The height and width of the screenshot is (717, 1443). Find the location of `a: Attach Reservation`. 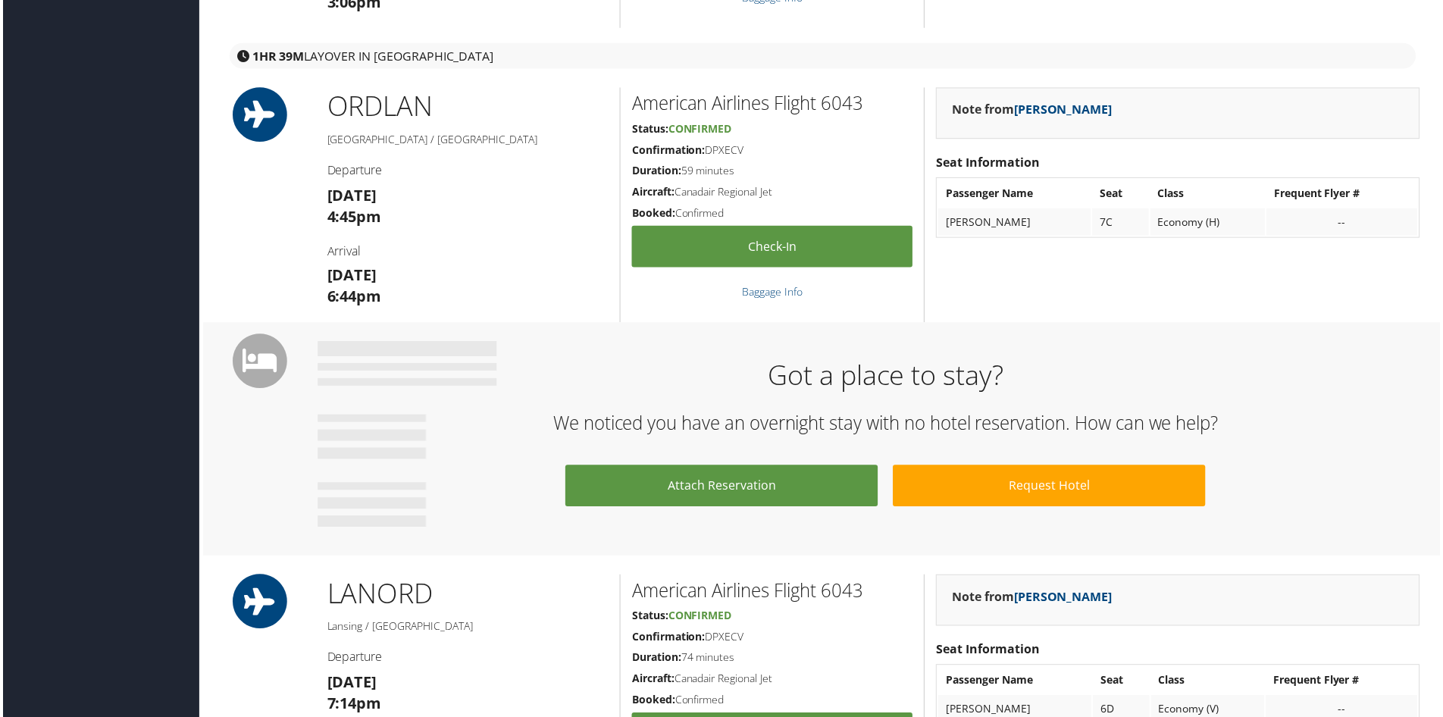

a: Attach Reservation is located at coordinates (721, 487).